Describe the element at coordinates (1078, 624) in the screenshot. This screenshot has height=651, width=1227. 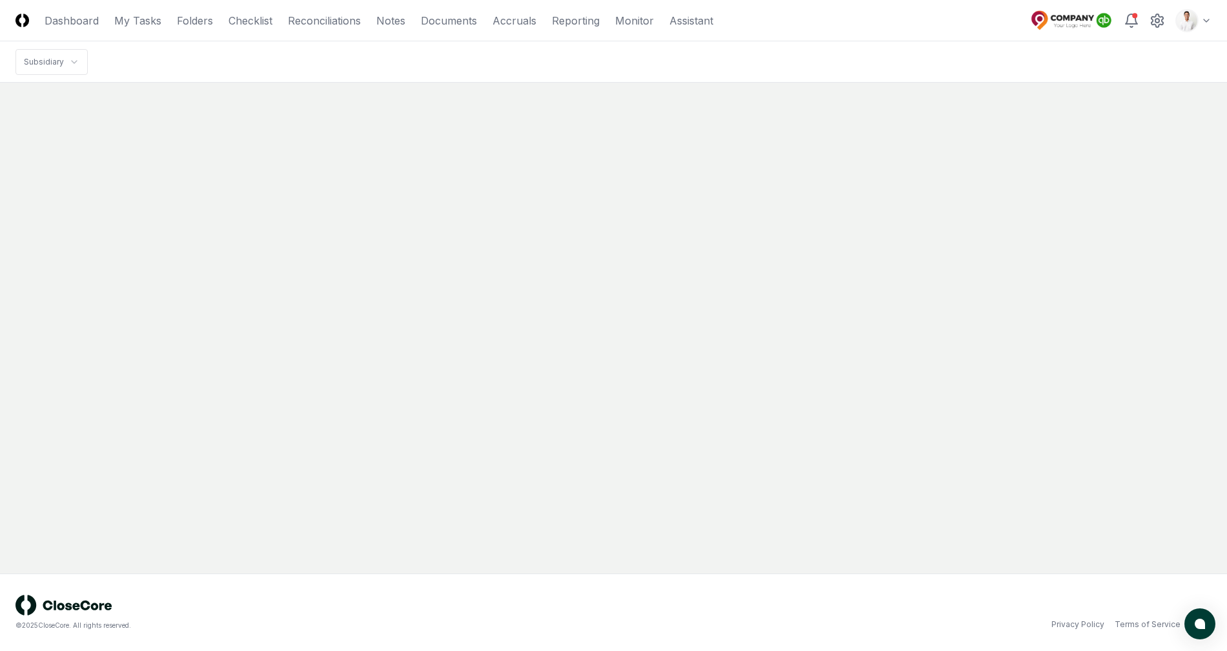
I see `a: Privacy Policy` at that location.